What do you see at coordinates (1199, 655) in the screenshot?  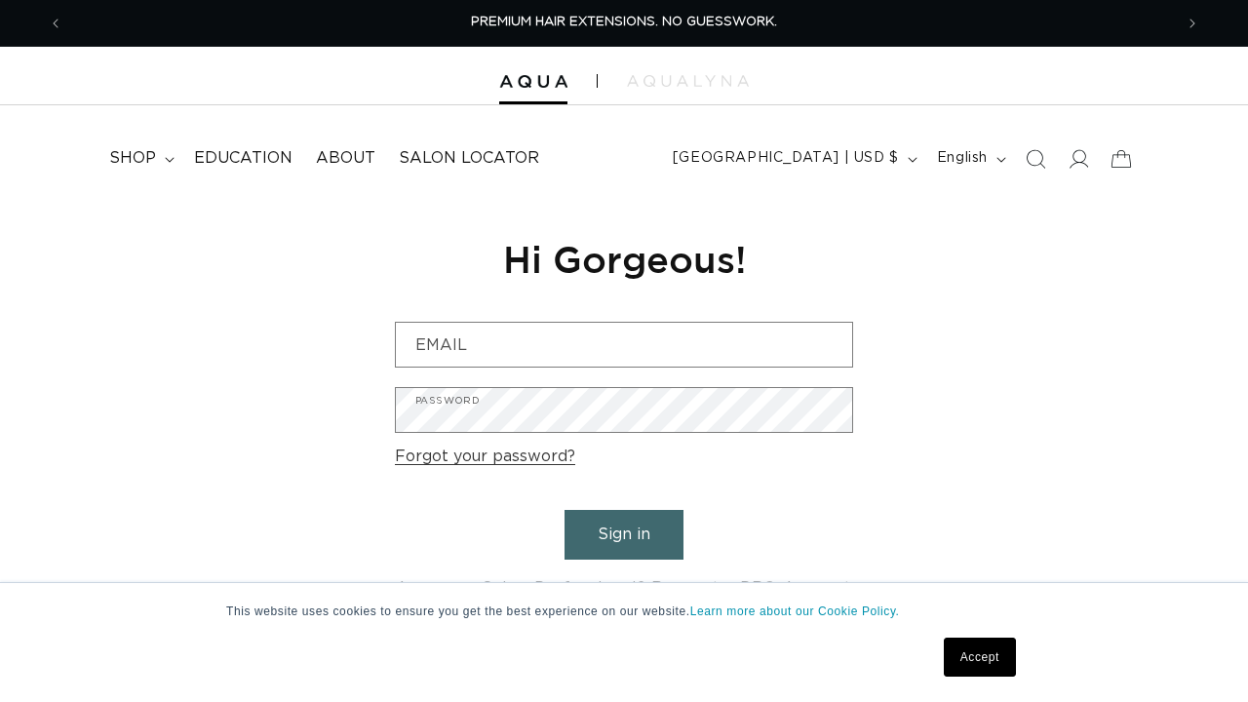 I see `div: Chat Widget` at bounding box center [1199, 655].